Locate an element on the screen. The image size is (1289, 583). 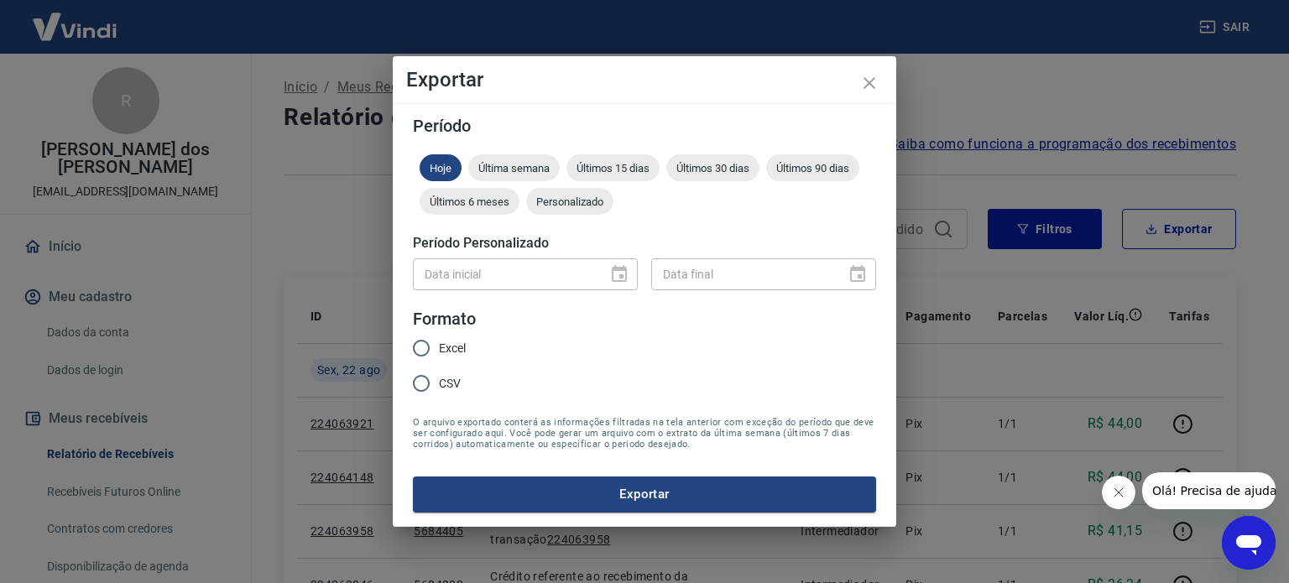
button: close is located at coordinates (869, 83).